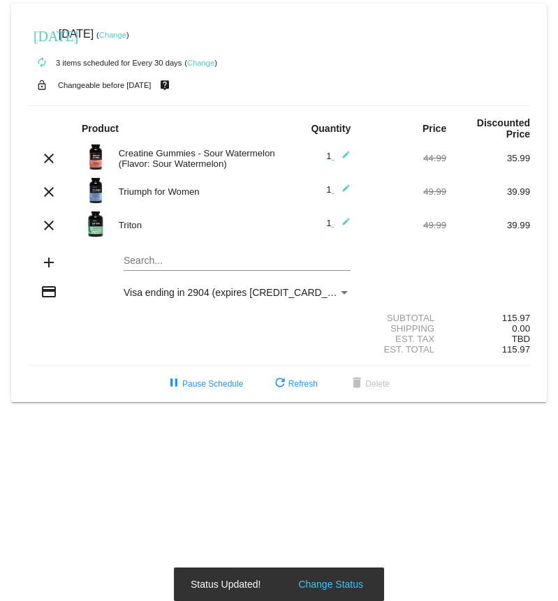 This screenshot has width=558, height=601. Describe the element at coordinates (368, 384) in the screenshot. I see `span: Delete` at that location.